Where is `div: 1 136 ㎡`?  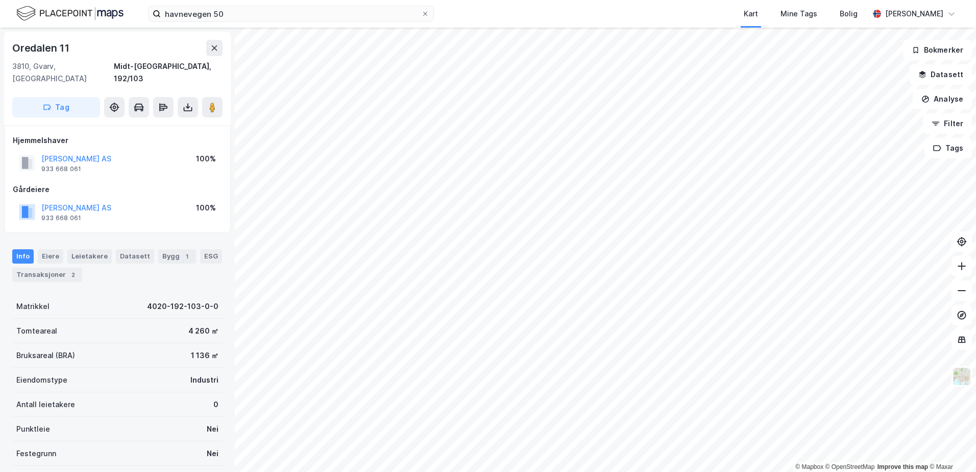
div: 1 136 ㎡ is located at coordinates (205, 355).